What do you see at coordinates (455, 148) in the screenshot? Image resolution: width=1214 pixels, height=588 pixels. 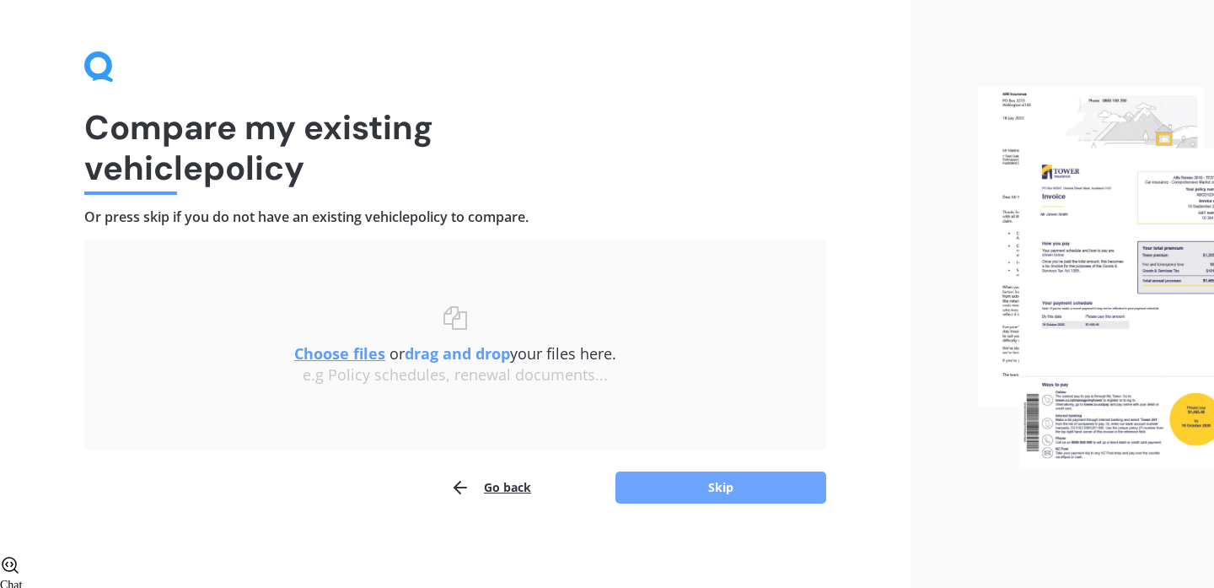 I see `h1: Compare my existing vehicle policy` at bounding box center [455, 148].